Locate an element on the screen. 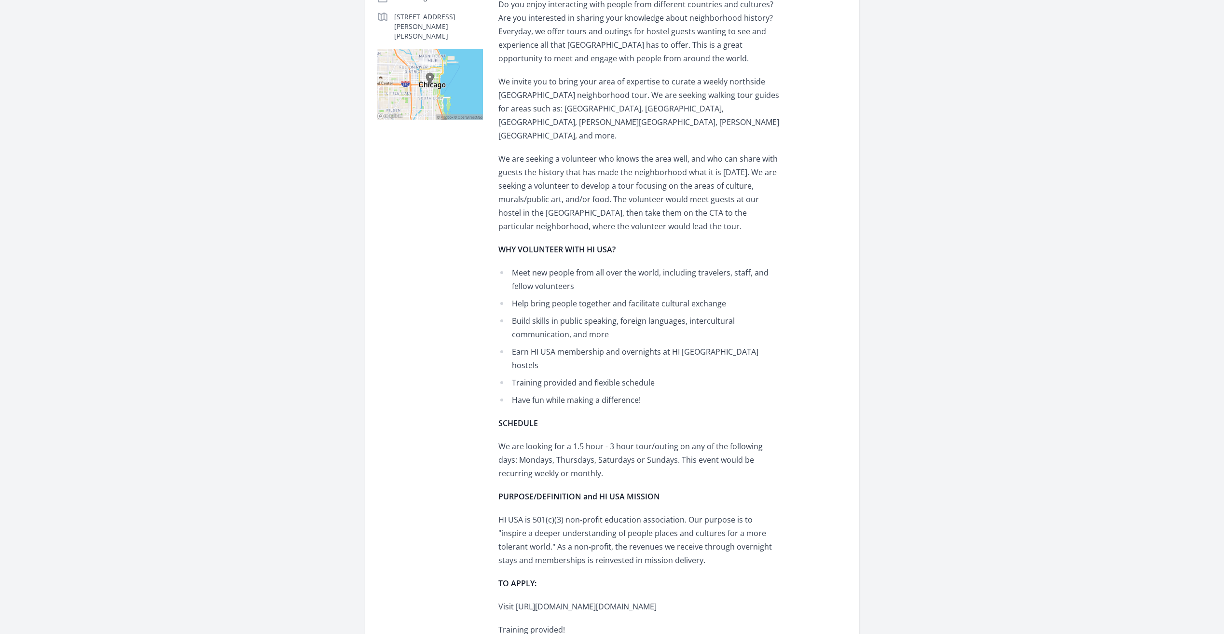  p: We are seeking a volunteer who knows the area well, and who can share with guests the history tha... is located at coordinates (639, 192).